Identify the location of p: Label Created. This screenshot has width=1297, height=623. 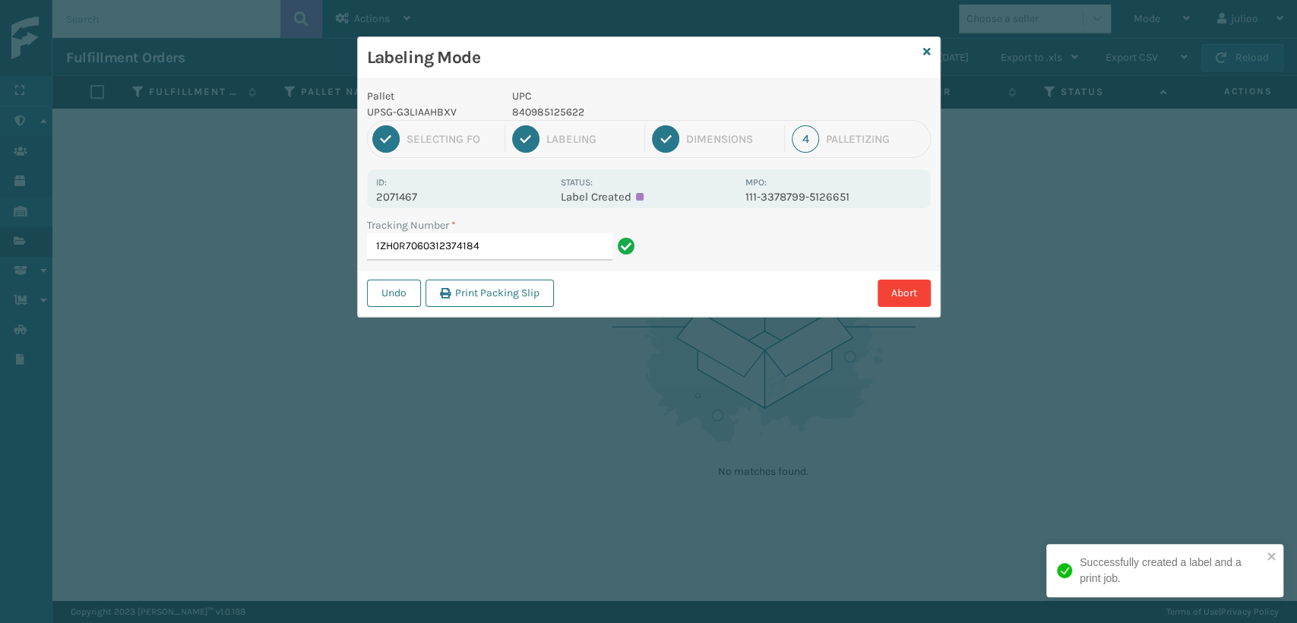
(648, 197).